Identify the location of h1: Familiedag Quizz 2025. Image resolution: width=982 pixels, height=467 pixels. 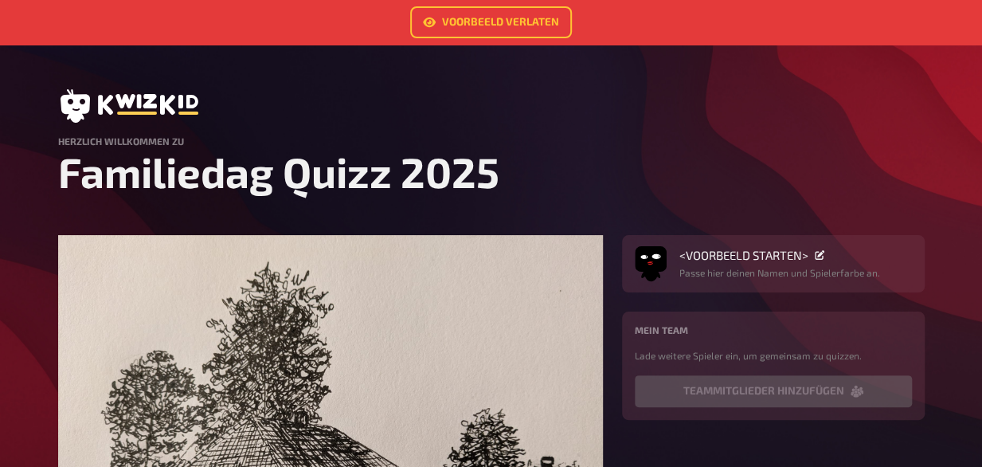
(492, 171).